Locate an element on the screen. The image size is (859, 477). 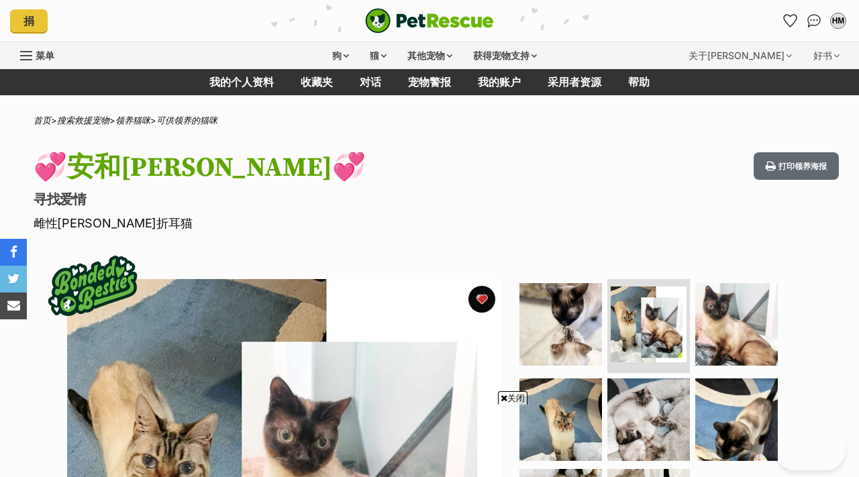
a: 首页 is located at coordinates (42, 120).